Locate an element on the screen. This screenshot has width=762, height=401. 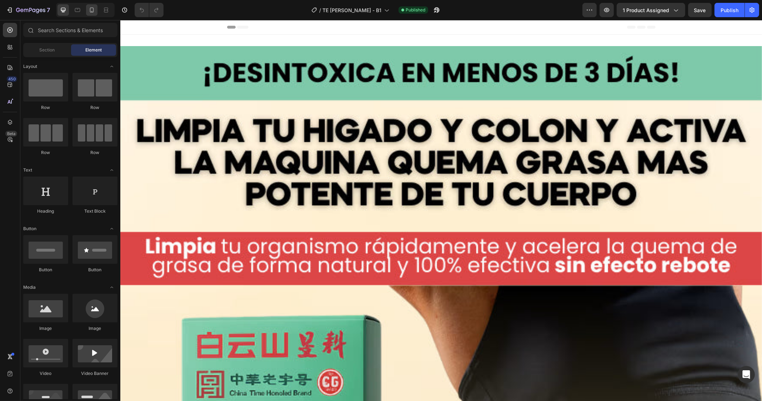
span: Element is located at coordinates (94, 50).